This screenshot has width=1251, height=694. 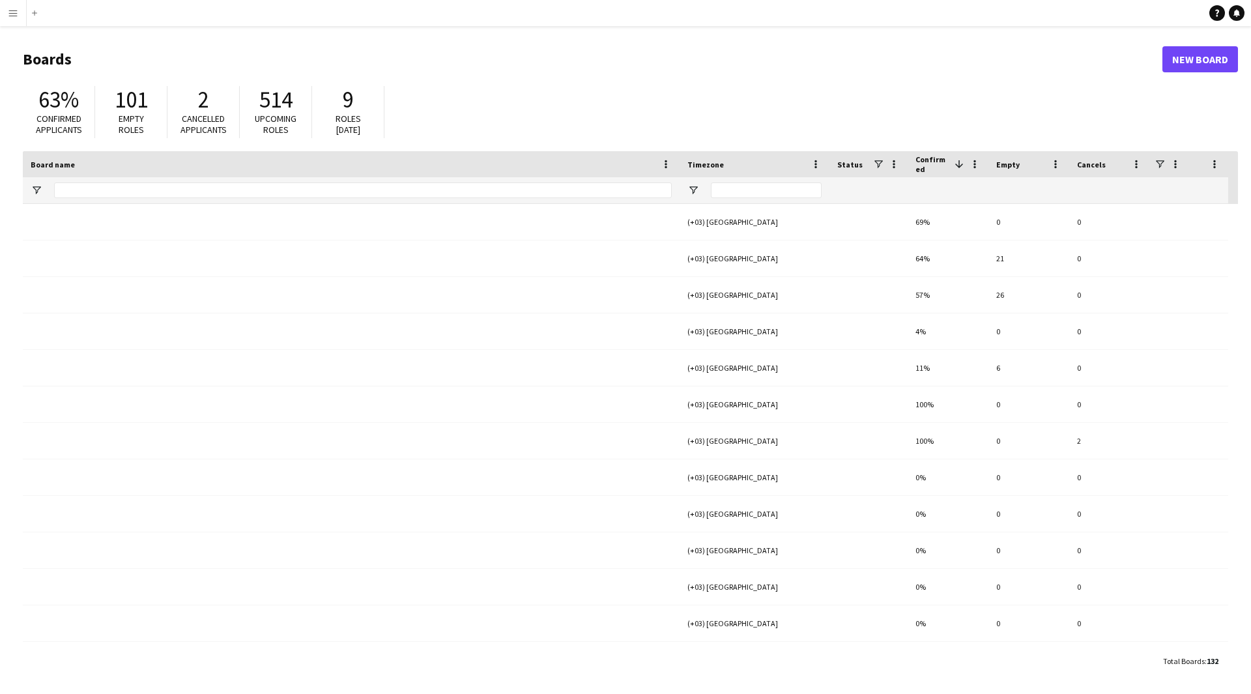 What do you see at coordinates (53, 164) in the screenshot?
I see `span: Board name` at bounding box center [53, 164].